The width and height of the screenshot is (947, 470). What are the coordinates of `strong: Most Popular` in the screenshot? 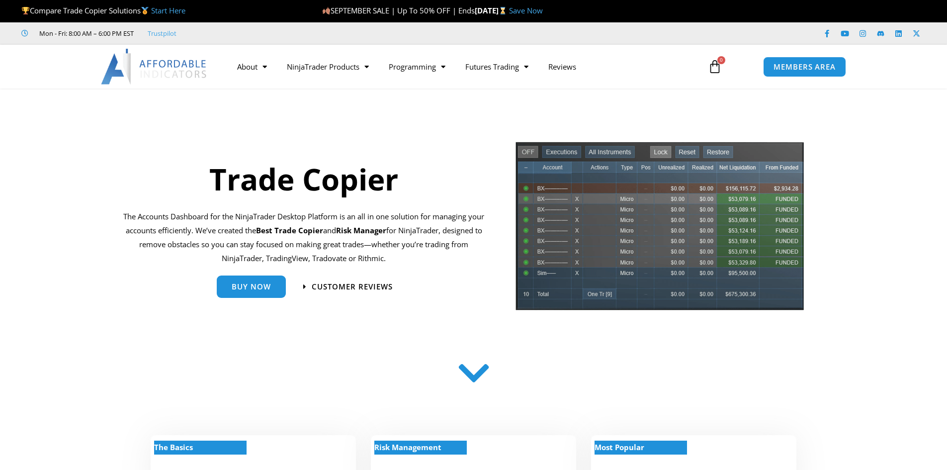 It's located at (620, 447).